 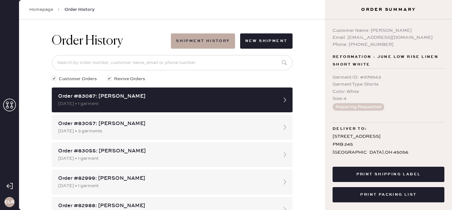 What do you see at coordinates (78, 79) in the screenshot?
I see `span: Customer Orders` at bounding box center [78, 79].